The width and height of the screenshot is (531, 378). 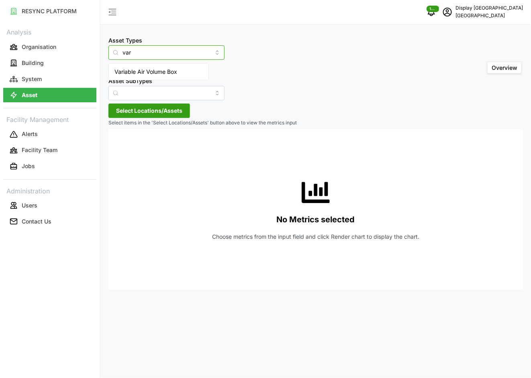 What do you see at coordinates (130, 81) in the screenshot?
I see `label: Asset SubTypes` at bounding box center [130, 81].